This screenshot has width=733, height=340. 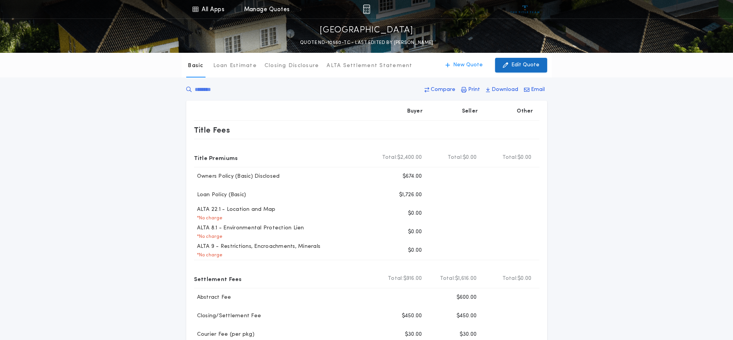 I want to click on button: New Quote, so click(x=464, y=65).